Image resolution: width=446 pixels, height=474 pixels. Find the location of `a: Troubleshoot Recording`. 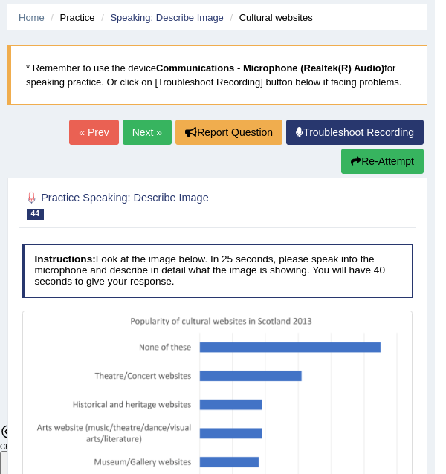

a: Troubleshoot Recording is located at coordinates (355, 132).